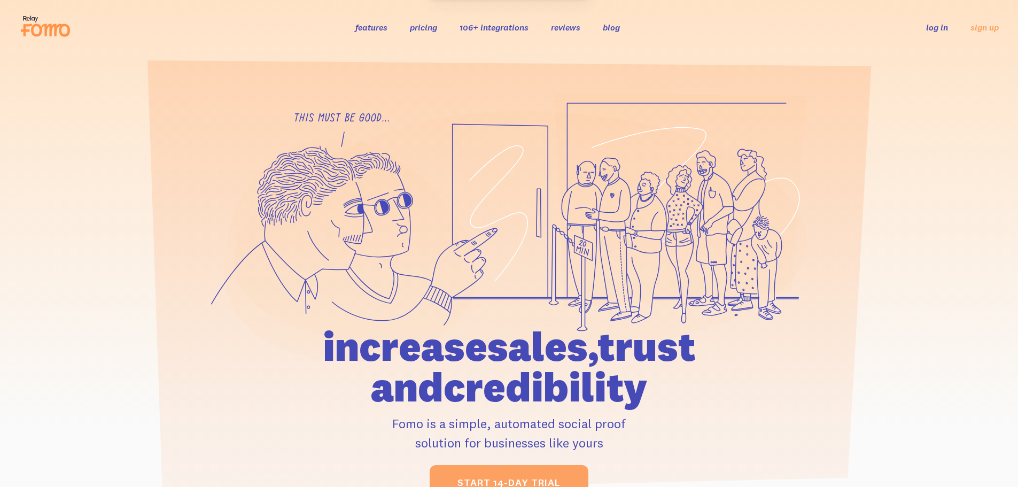  I want to click on h1: increase sales, trust and credibility, so click(509, 367).